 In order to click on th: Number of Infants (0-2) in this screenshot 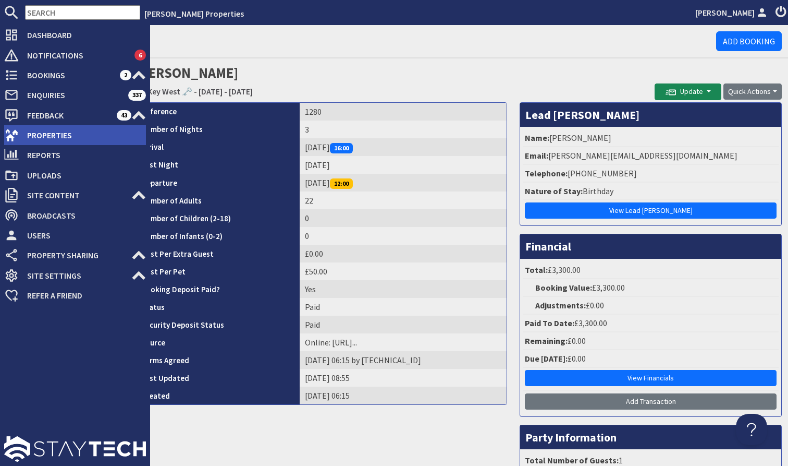, I will do `click(218, 236)`.